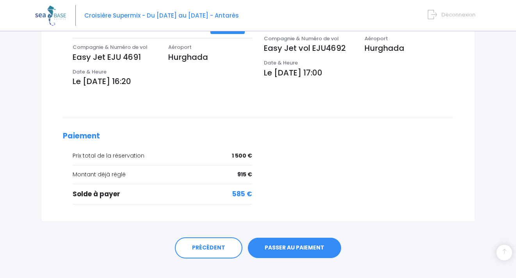 Image resolution: width=516 pixels, height=278 pixels. Describe the element at coordinates (459, 14) in the screenshot. I see `span: Déconnexion` at that location.